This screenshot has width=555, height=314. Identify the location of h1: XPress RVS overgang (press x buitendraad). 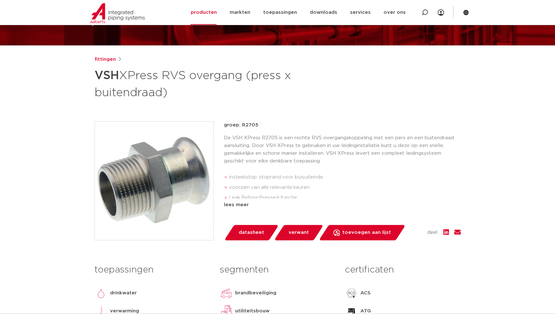
(215, 83).